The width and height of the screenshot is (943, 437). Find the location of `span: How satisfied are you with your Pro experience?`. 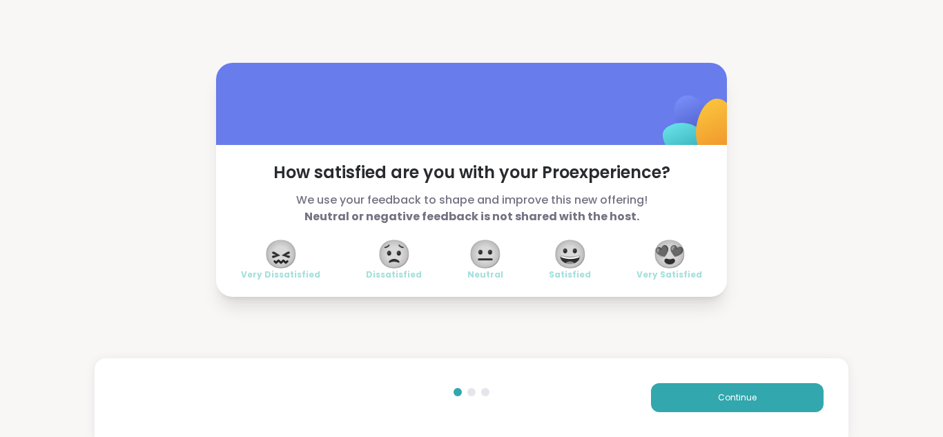

span: How satisfied are you with your Pro experience? is located at coordinates (472, 173).